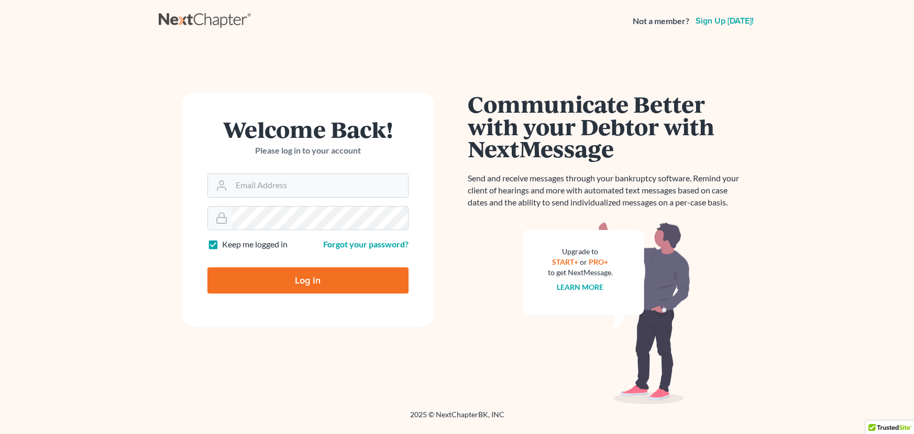  I want to click on a: START+, so click(565, 261).